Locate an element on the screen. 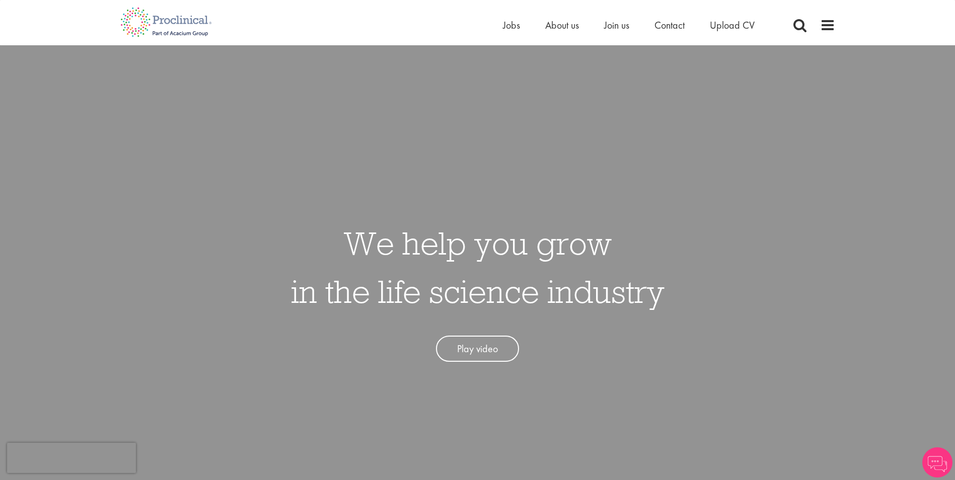  span: Join us is located at coordinates (617, 25).